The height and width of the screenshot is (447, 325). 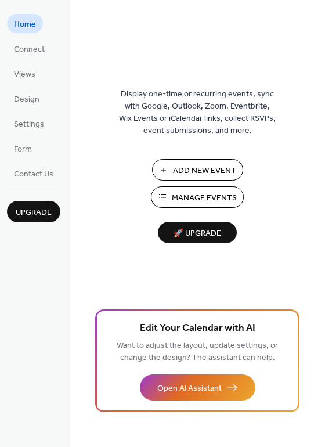 I want to click on a: Views, so click(x=24, y=73).